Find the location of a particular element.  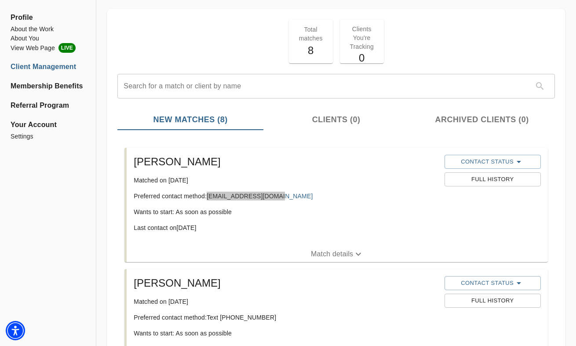

li: View Web Page is located at coordinates (48, 48).